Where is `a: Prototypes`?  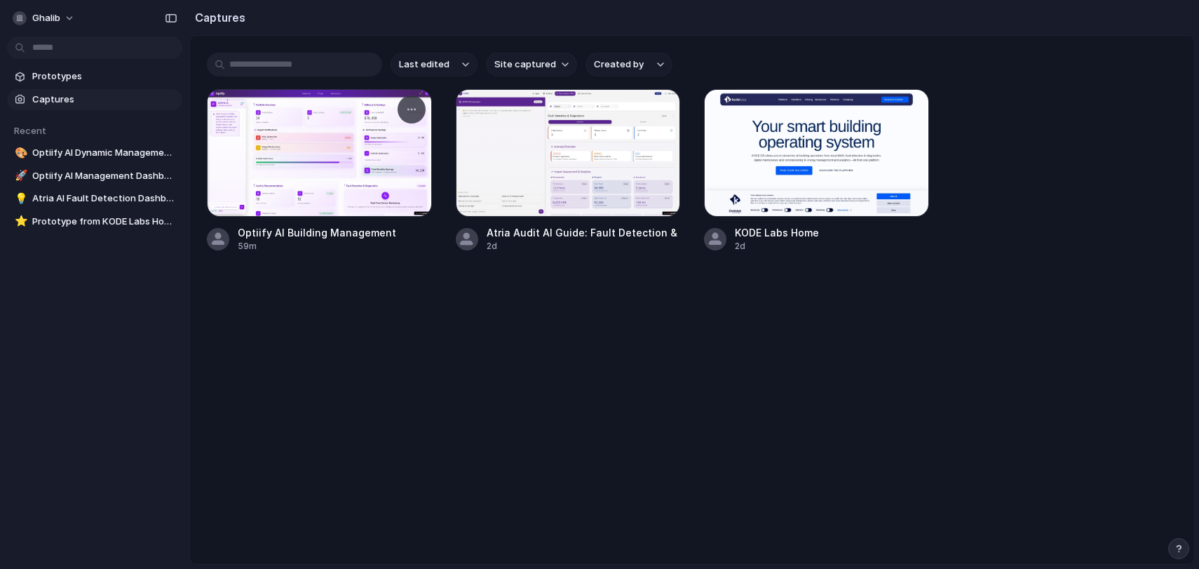 a: Prototypes is located at coordinates (95, 76).